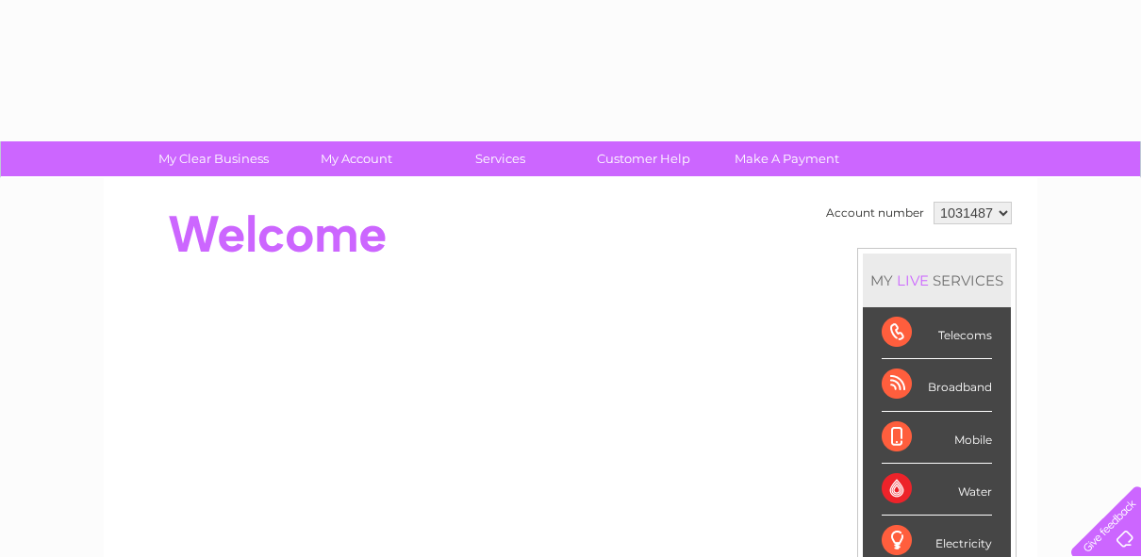  What do you see at coordinates (786, 158) in the screenshot?
I see `a: Make A Payment` at bounding box center [786, 158].